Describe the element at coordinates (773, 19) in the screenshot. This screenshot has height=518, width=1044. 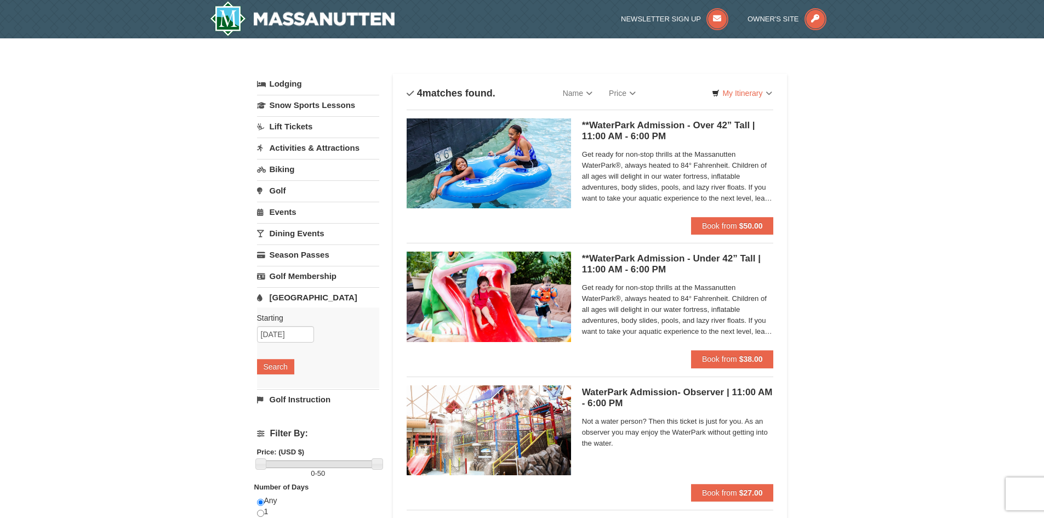
I see `span: Owner's Site` at that location.